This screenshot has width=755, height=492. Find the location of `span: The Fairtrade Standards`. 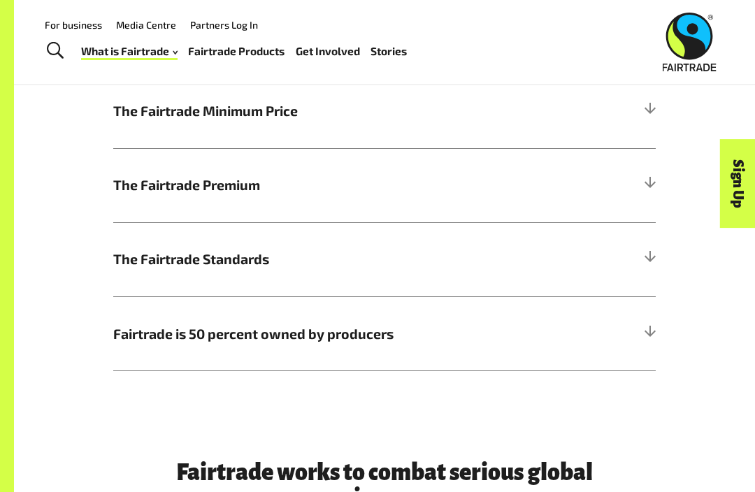

span: The Fairtrade Standards is located at coordinates (317, 259).